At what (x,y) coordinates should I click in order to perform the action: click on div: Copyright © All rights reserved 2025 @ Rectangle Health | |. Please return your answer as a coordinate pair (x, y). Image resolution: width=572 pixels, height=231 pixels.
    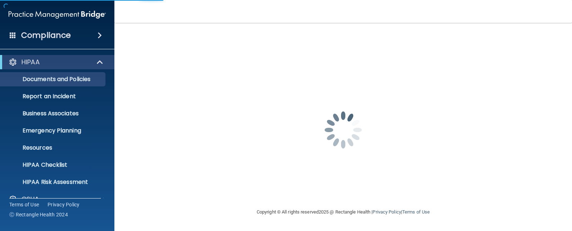
    Looking at the image, I should click on (343, 212).